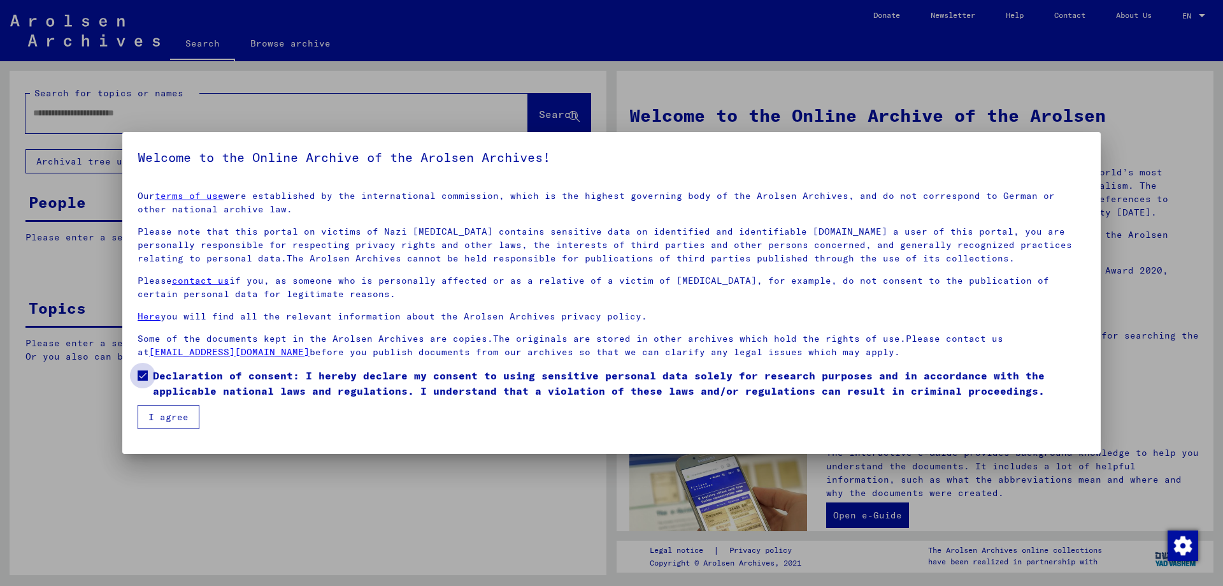 This screenshot has height=586, width=1223. Describe the element at coordinates (1183, 545) in the screenshot. I see `div: Change consent` at that location.